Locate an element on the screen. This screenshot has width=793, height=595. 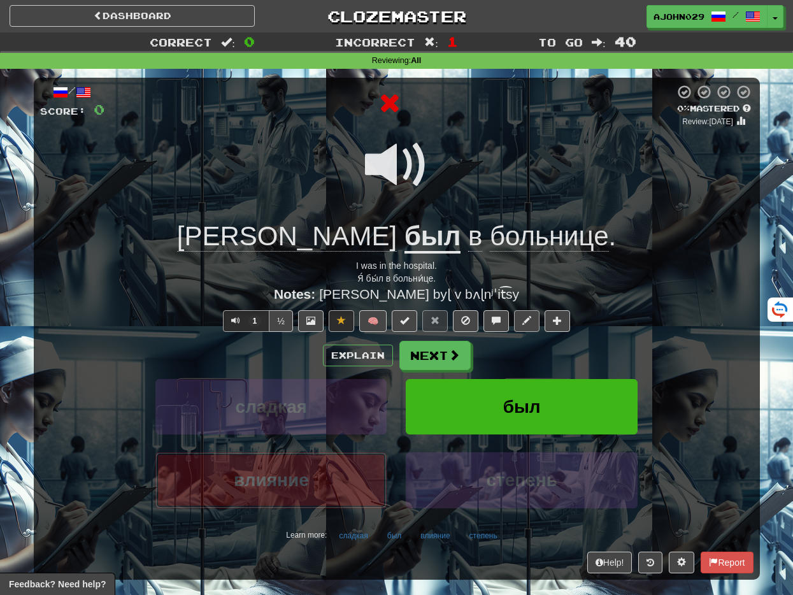
span: 40 is located at coordinates (625, 41).